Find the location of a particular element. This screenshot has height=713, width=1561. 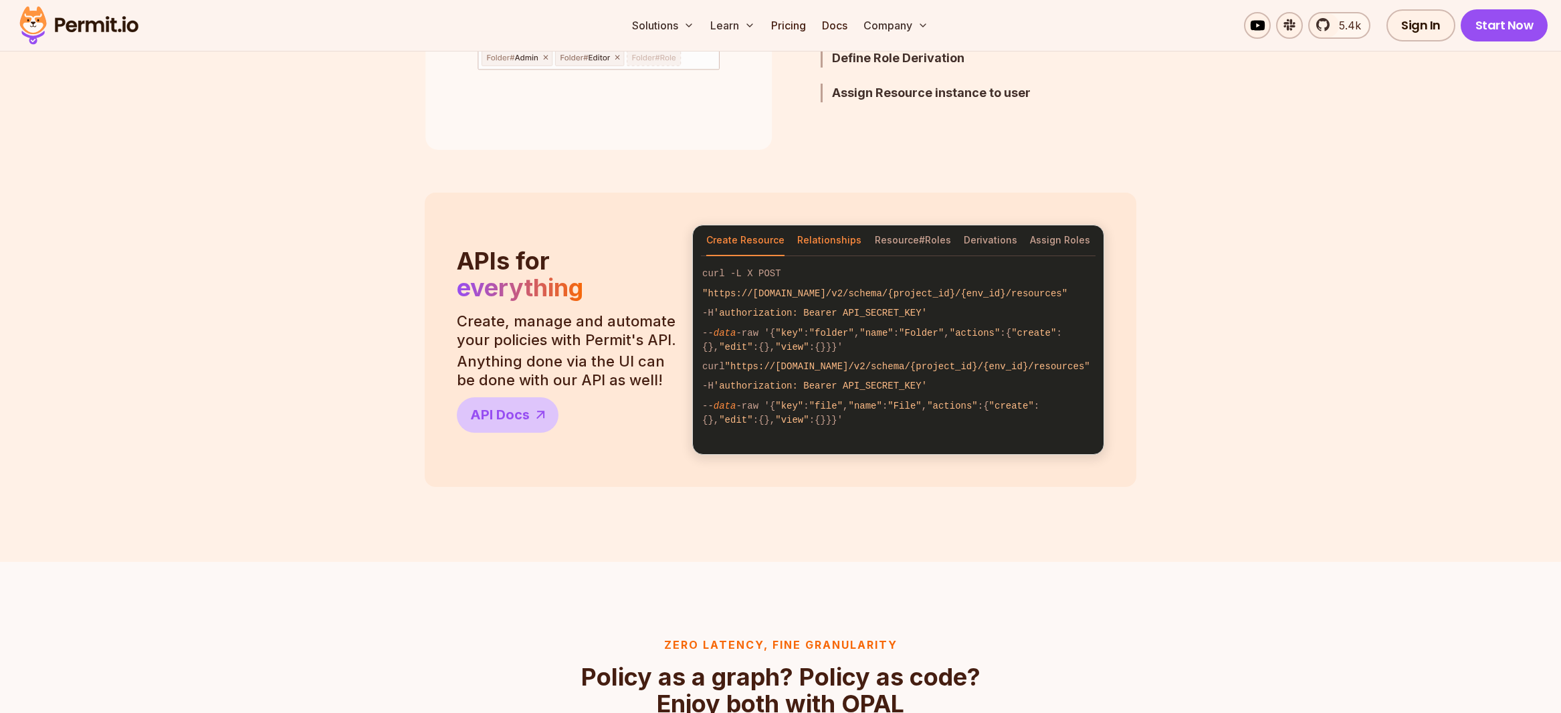

h3: Assign Resource instance to user is located at coordinates (948, 93).